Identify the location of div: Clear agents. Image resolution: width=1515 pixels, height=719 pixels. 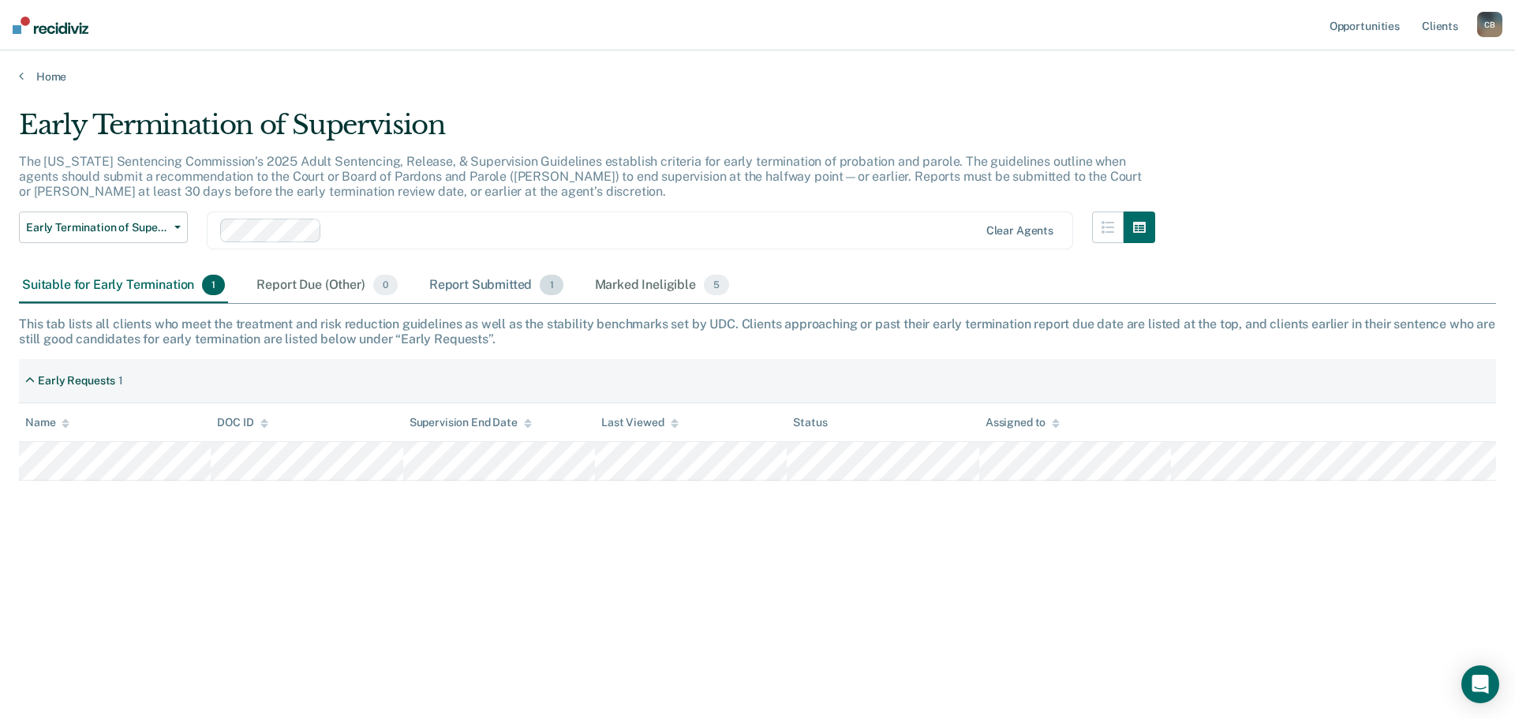
(1019, 230).